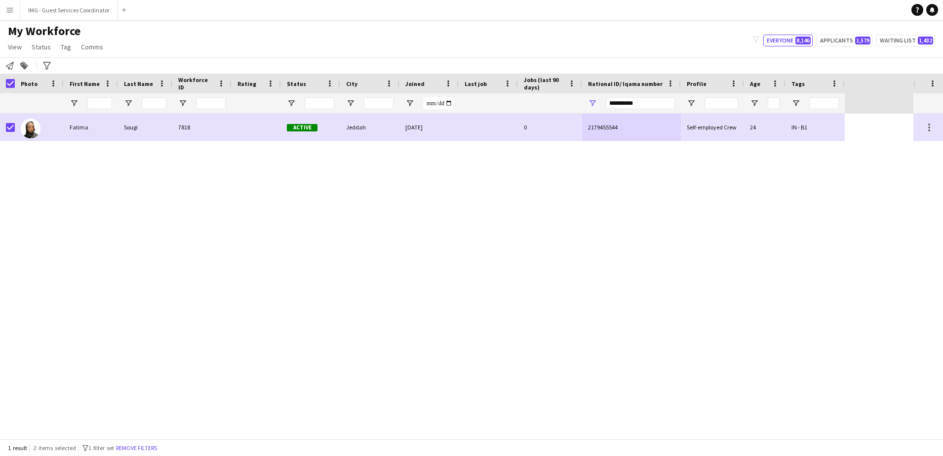 This screenshot has width=943, height=456. What do you see at coordinates (320, 103) in the screenshot?
I see `input: Status Filter Input` at bounding box center [320, 103].